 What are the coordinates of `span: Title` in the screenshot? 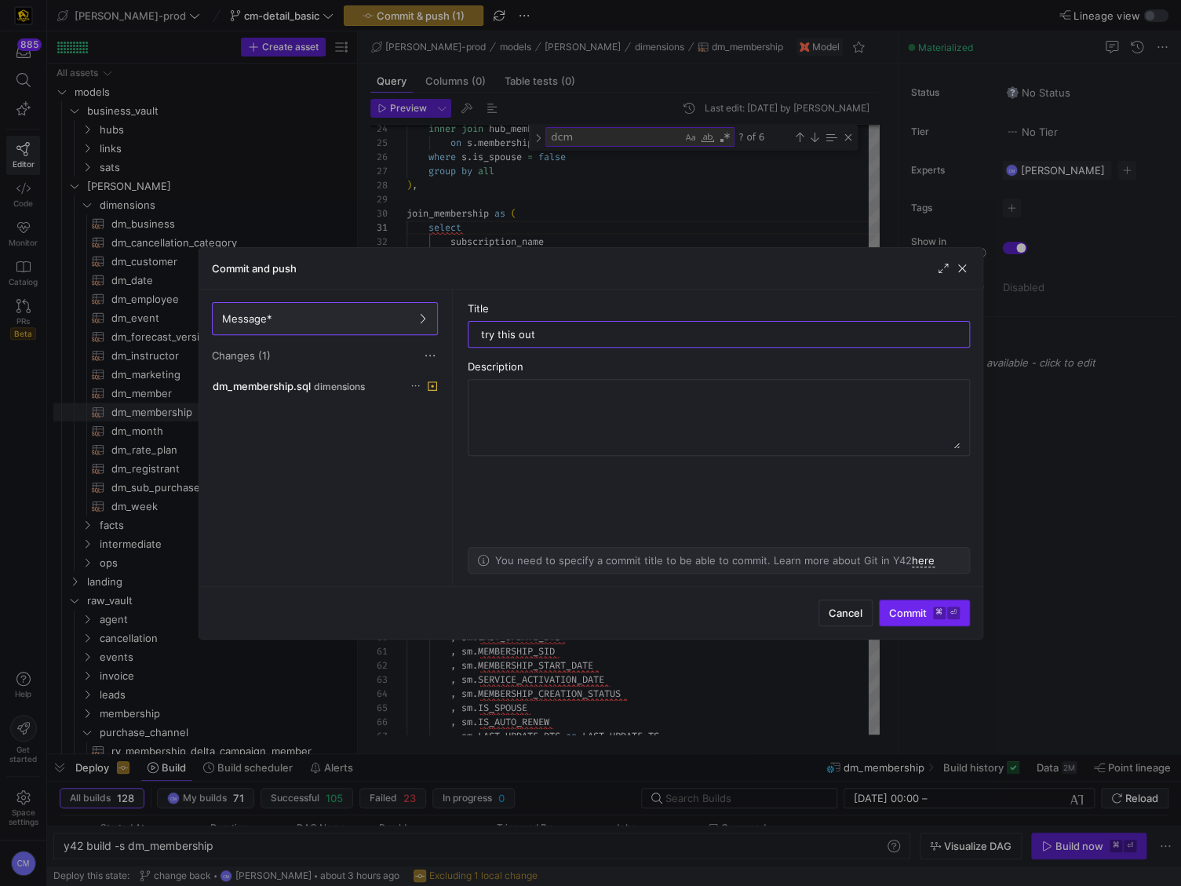 It's located at (478, 308).